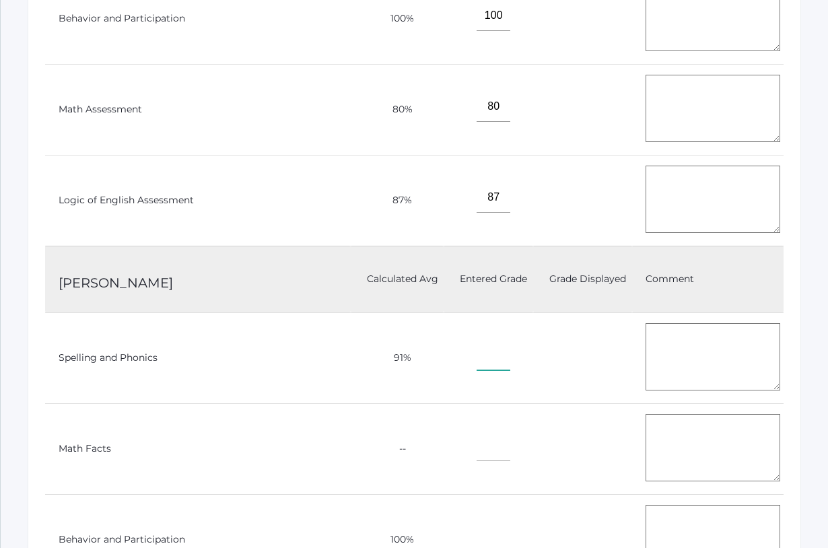 This screenshot has width=828, height=548. Describe the element at coordinates (397, 357) in the screenshot. I see `td: 91%` at that location.